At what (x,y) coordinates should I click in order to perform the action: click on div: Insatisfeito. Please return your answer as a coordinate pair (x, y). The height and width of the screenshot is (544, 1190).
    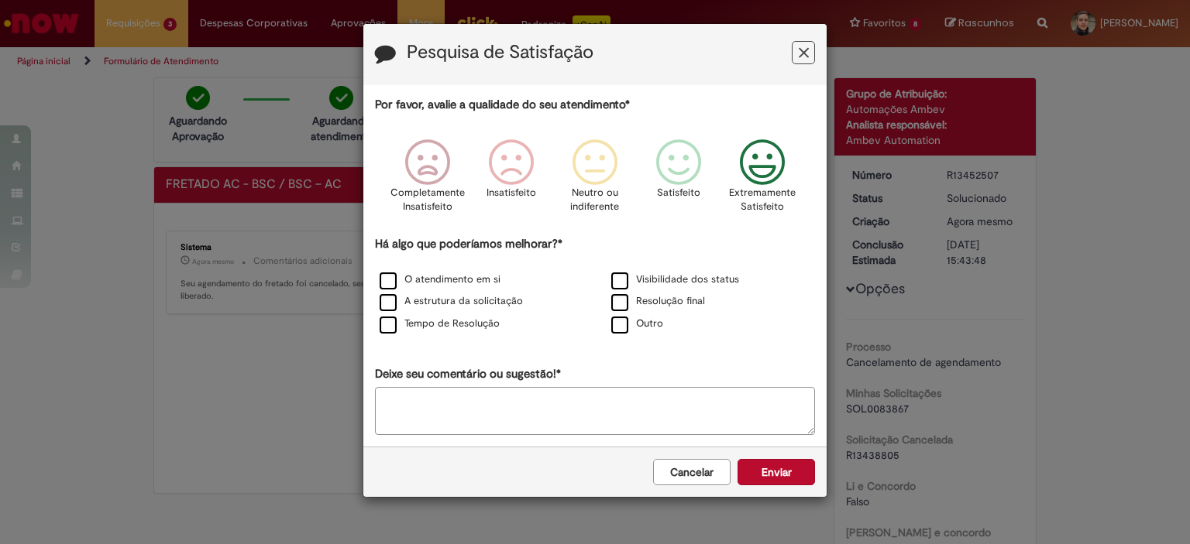
    Looking at the image, I should click on (511, 180).